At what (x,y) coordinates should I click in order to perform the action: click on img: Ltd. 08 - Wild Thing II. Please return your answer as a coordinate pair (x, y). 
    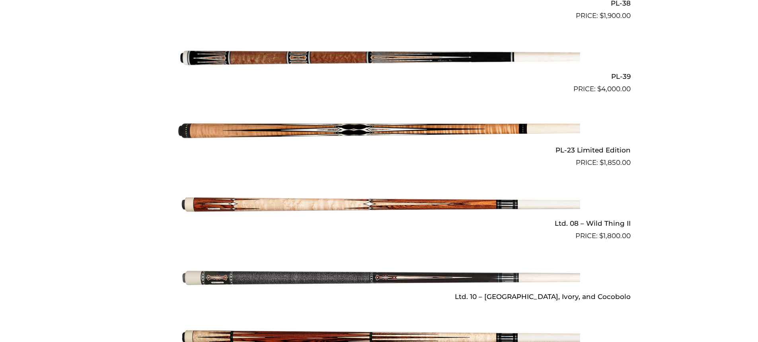
    Looking at the image, I should click on (379, 204).